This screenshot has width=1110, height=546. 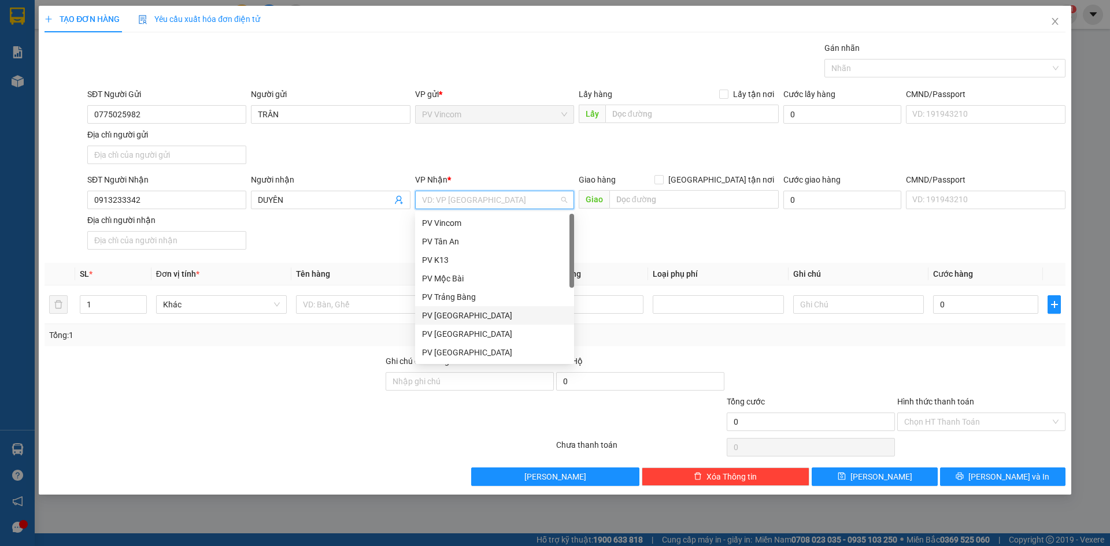 What do you see at coordinates (58, 305) in the screenshot?
I see `button: delete` at bounding box center [58, 305].